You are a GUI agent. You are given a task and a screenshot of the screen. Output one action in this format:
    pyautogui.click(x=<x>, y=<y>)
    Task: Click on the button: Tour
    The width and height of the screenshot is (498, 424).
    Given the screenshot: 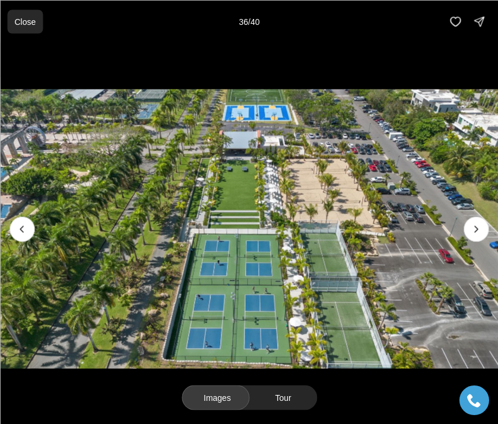 What is the action you would take?
    pyautogui.click(x=283, y=398)
    